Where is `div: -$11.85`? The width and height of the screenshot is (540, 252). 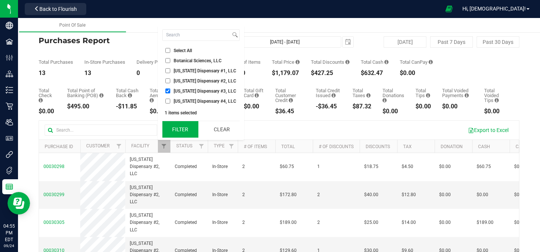 div: -$11.85 is located at coordinates (127, 106).